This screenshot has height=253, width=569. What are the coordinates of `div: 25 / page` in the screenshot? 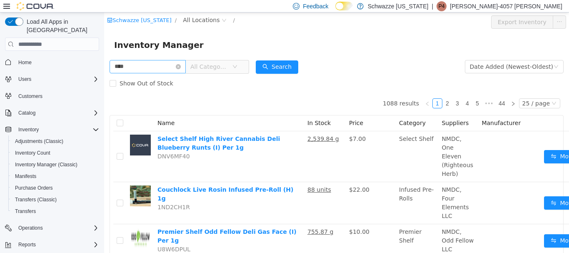 It's located at (432, 91).